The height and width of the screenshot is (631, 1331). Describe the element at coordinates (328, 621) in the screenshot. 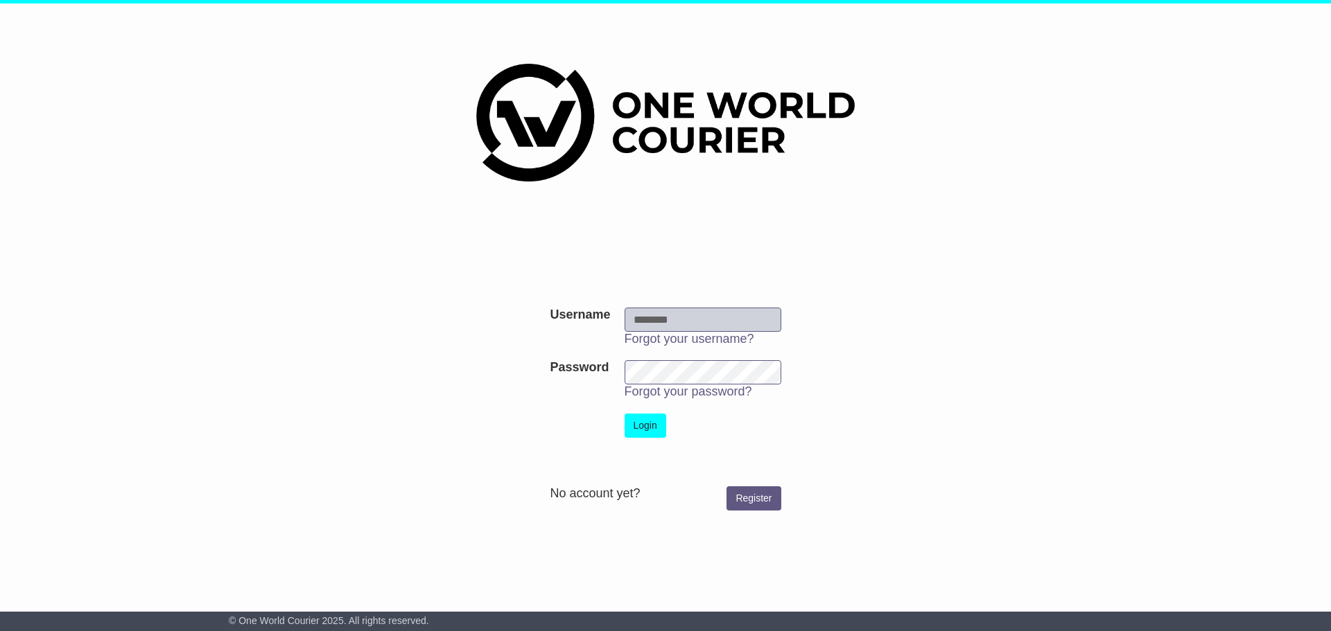

I see `span: © One World Courier 2025. All rights reserved.` at that location.